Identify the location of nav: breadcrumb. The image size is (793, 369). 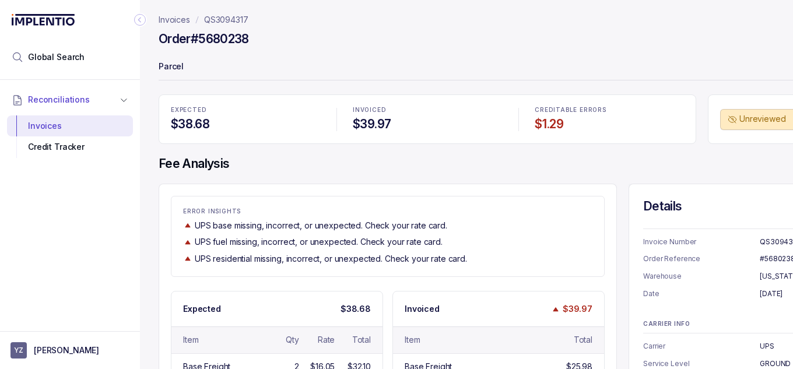
(203, 20).